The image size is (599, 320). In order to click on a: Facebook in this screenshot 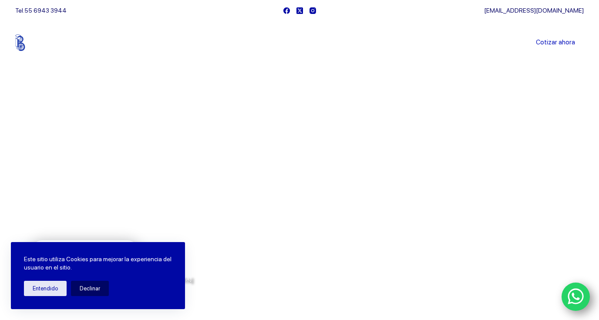, I will do `click(287, 10)`.